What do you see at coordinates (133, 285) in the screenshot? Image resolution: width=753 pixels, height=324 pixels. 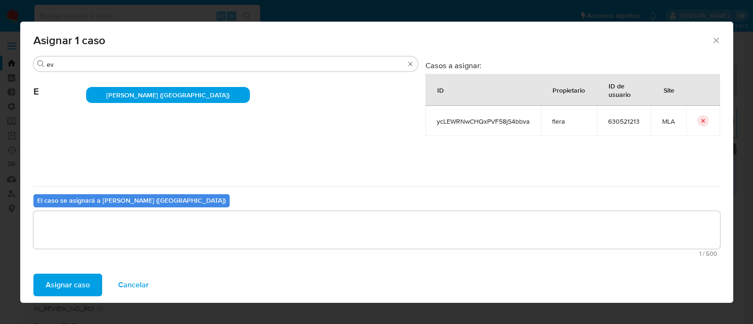 I see `span: Cancelar` at bounding box center [133, 285].